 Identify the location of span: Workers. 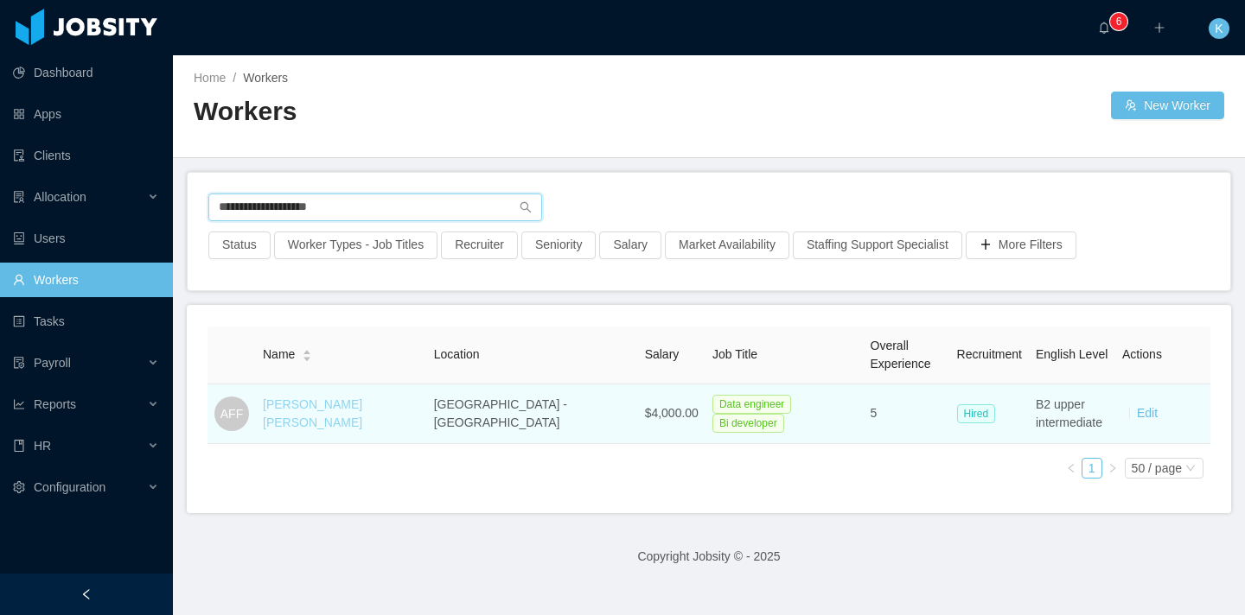
(265, 78).